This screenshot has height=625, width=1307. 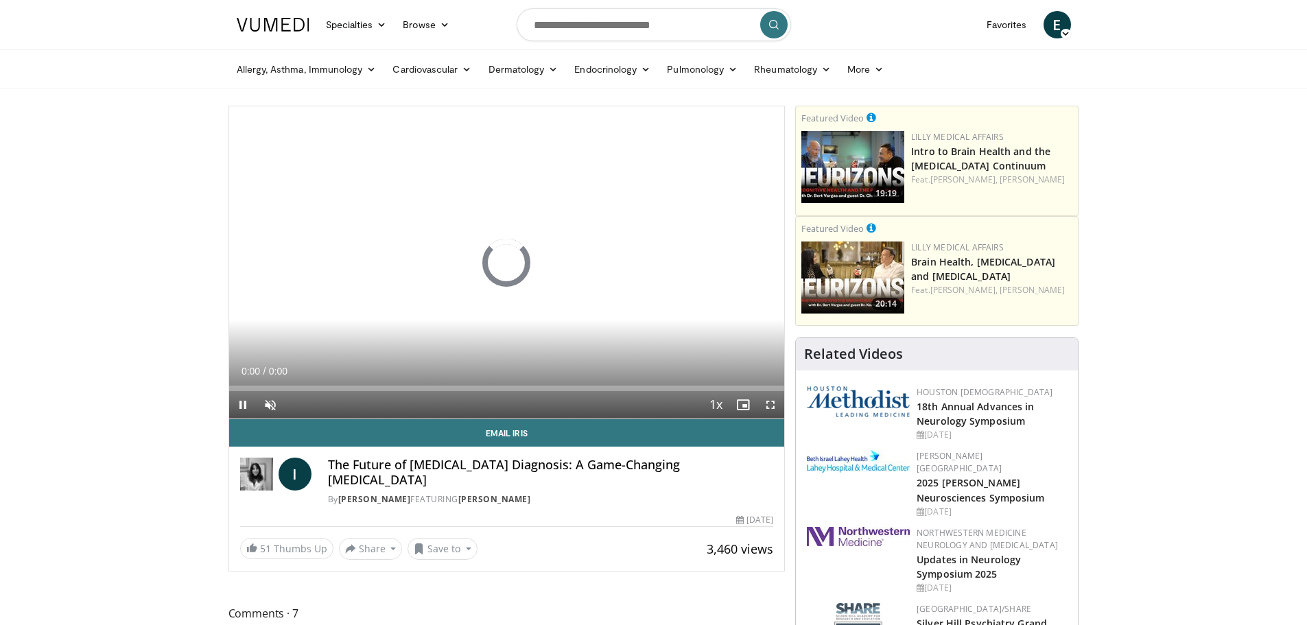 What do you see at coordinates (969, 567) in the screenshot?
I see `a: Updates in Neurology Symposium 2025` at bounding box center [969, 567].